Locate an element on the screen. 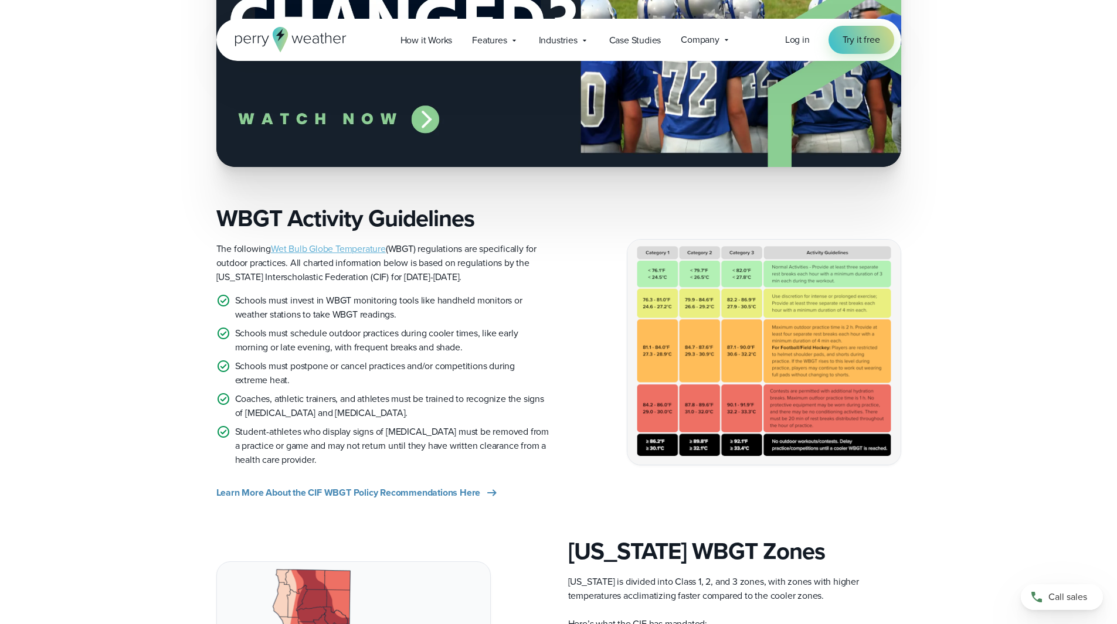 This screenshot has height=624, width=1117. p: Schools must schedule outdoor practices during cooler times, like early morning or late evening, ... is located at coordinates (392, 341).